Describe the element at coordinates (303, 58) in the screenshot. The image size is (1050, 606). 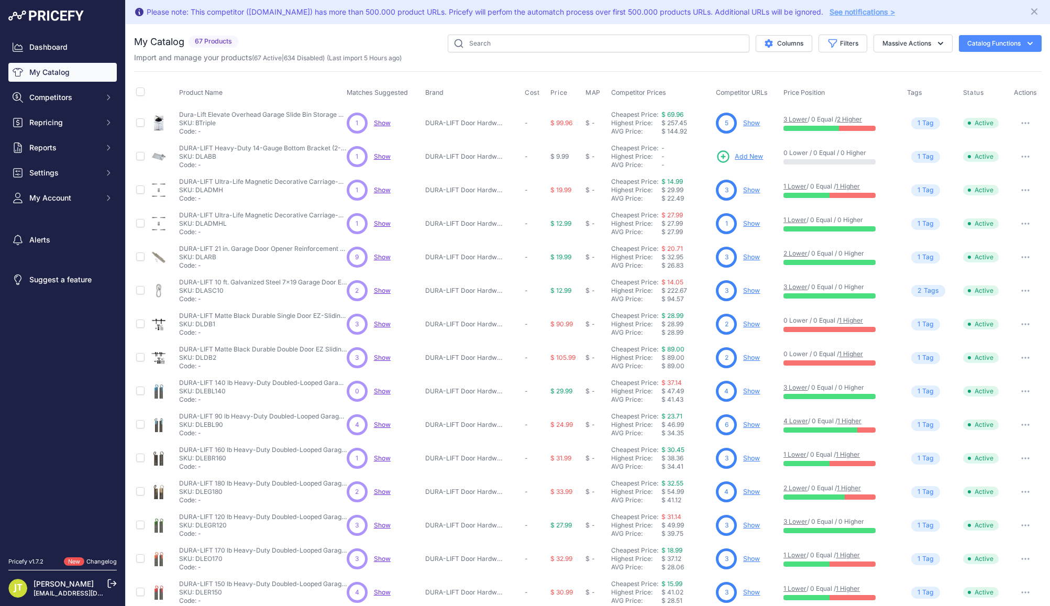
I see `a: 634 Disabled` at that location.